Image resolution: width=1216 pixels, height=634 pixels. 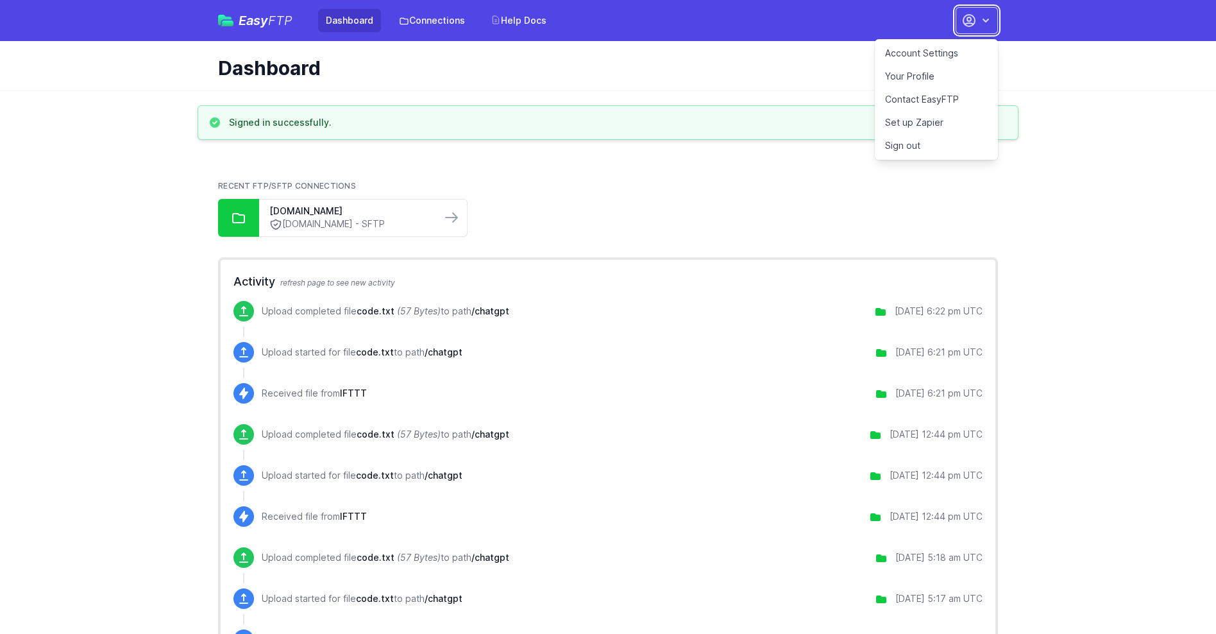 What do you see at coordinates (518, 21) in the screenshot?
I see `a: Help Docs` at bounding box center [518, 21].